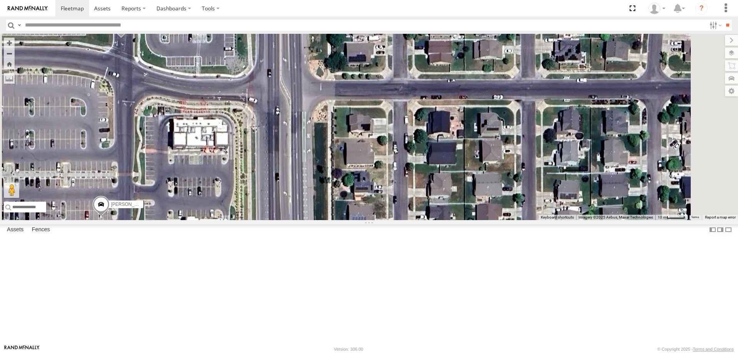  What do you see at coordinates (713, 230) in the screenshot?
I see `label: Dock Summary Table to the Left` at bounding box center [713, 230].